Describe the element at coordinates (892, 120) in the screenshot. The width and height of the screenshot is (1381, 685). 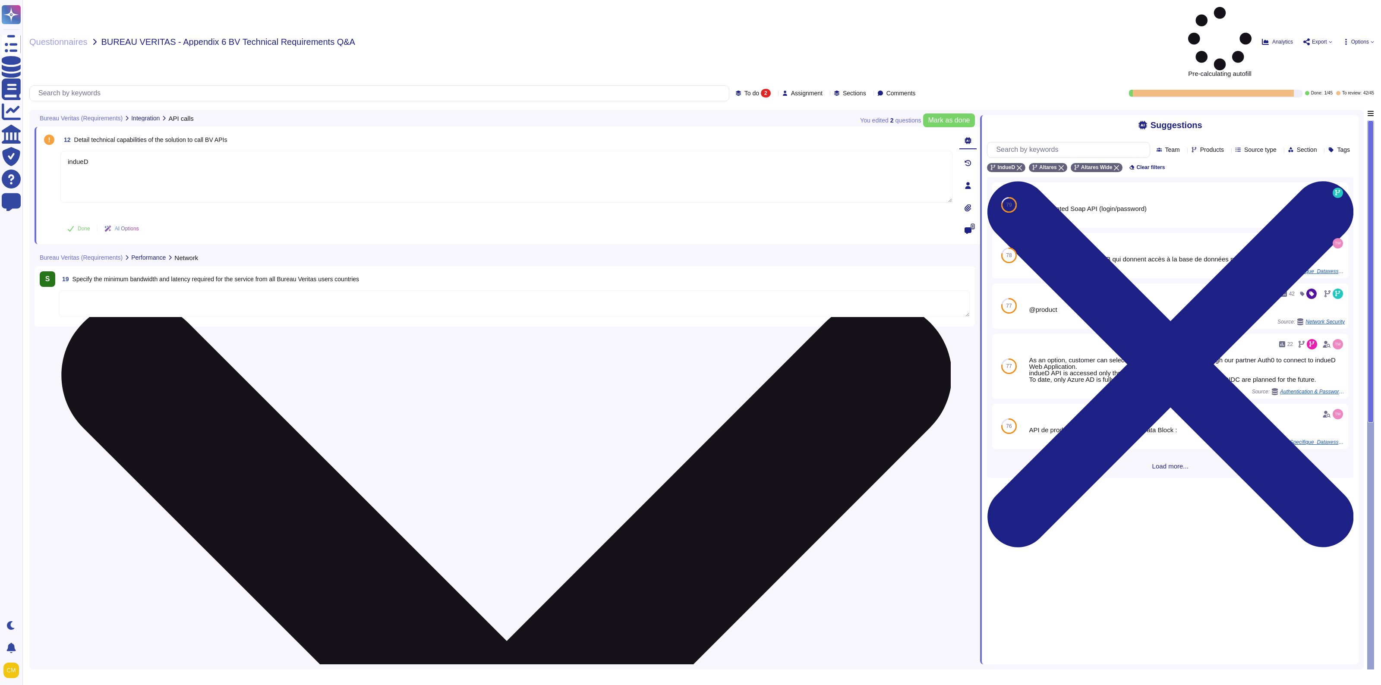
I see `b: 2` at that location.